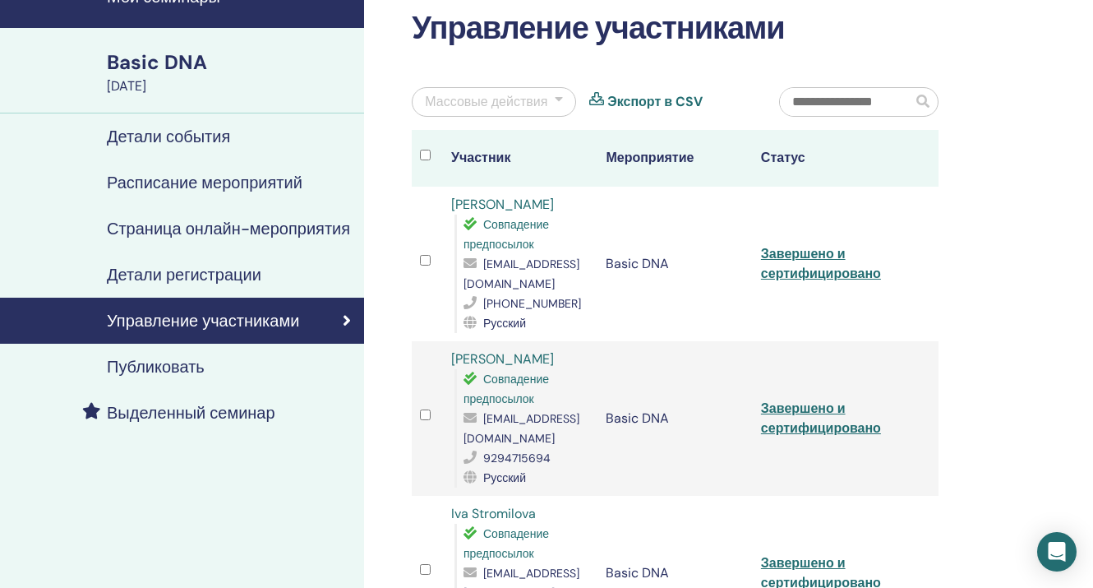  Describe the element at coordinates (830, 158) in the screenshot. I see `th: Статус` at that location.